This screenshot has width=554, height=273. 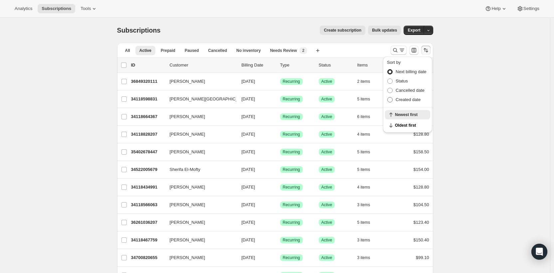 I want to click on span: Oldest first, so click(x=410, y=125).